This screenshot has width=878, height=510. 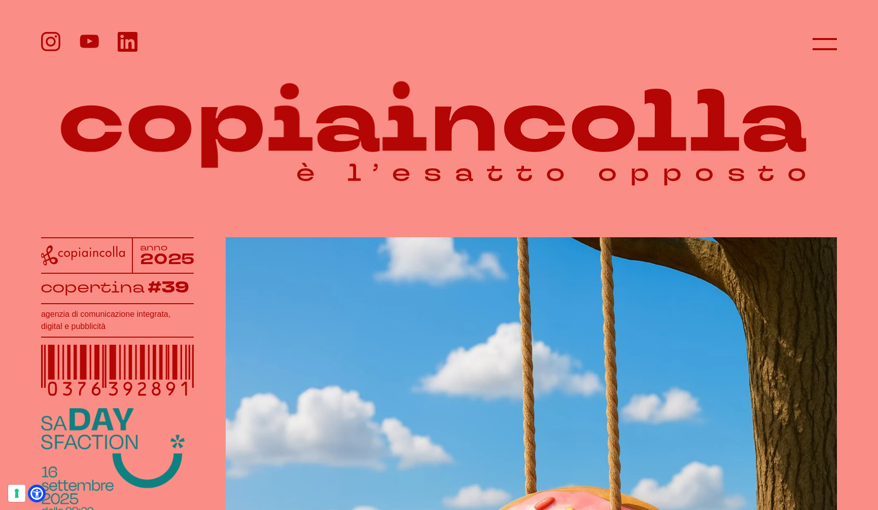 I want to click on tspan: #39, so click(x=172, y=288).